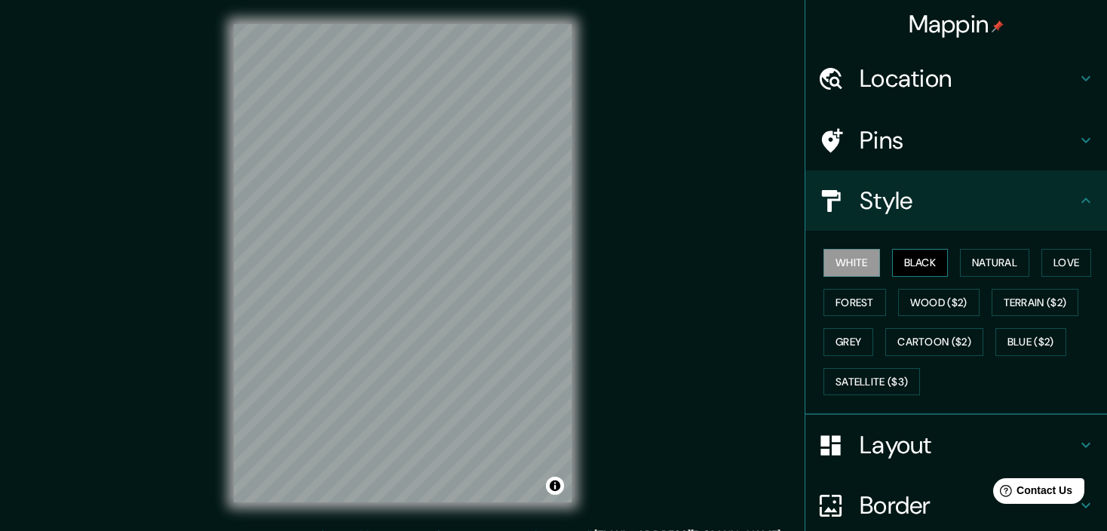 The width and height of the screenshot is (1107, 531). Describe the element at coordinates (968, 201) in the screenshot. I see `h4: Style` at that location.